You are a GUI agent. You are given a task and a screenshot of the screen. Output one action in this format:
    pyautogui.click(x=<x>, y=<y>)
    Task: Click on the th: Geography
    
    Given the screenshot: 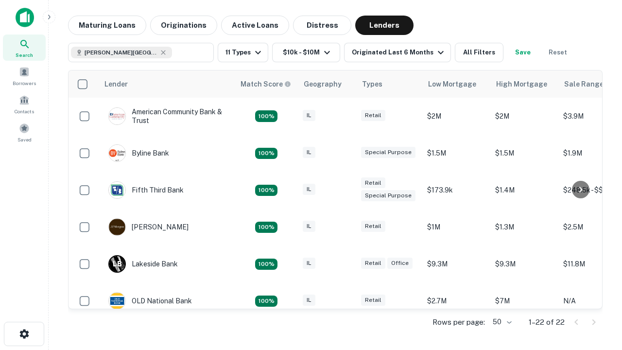 What is the action you would take?
    pyautogui.click(x=327, y=84)
    